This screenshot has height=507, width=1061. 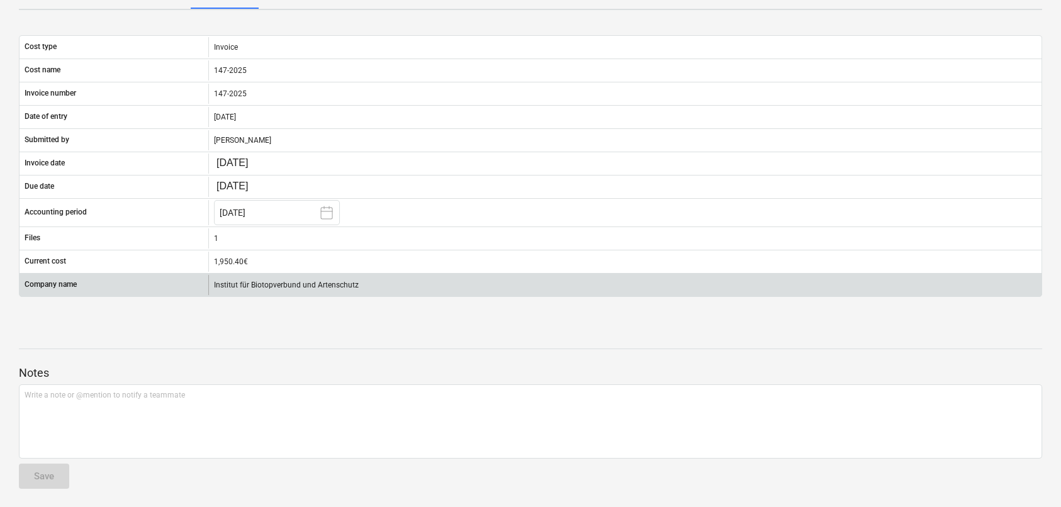 I want to click on p: Date of entry, so click(x=46, y=116).